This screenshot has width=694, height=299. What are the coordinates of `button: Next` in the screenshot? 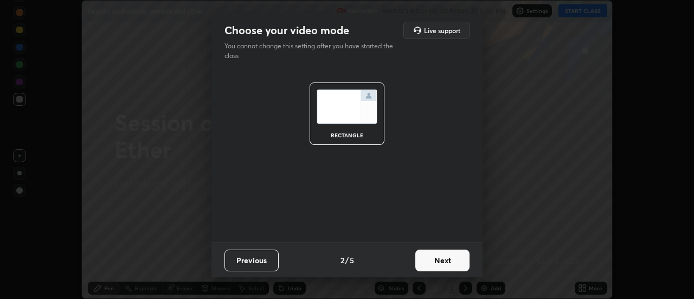 It's located at (443, 260).